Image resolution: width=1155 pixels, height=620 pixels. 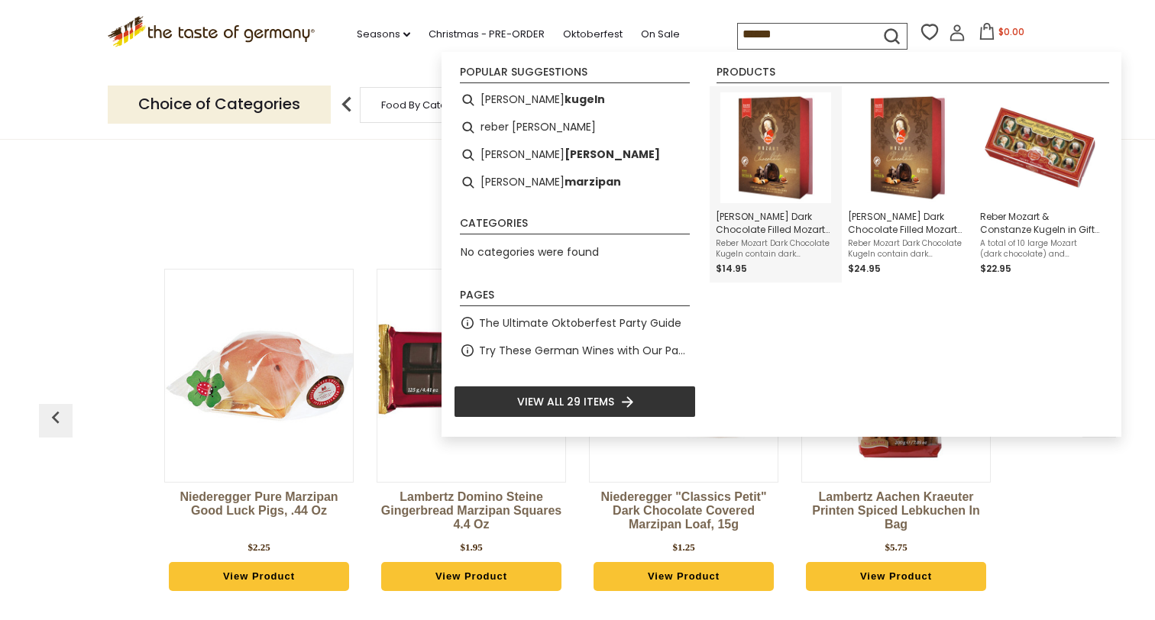 What do you see at coordinates (565, 402) in the screenshot?
I see `span: View all 29 items` at bounding box center [565, 402].